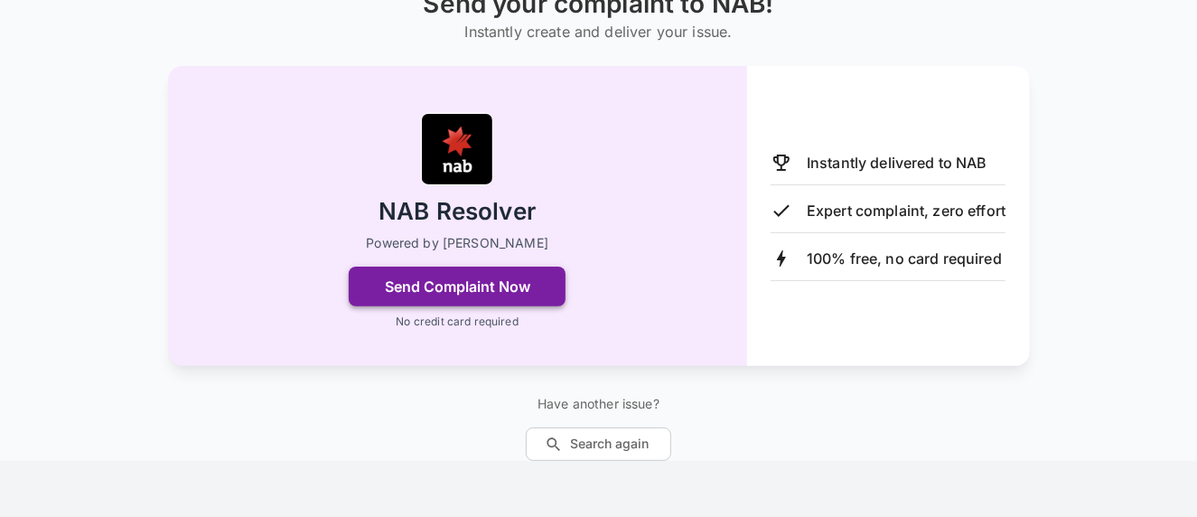 The image size is (1197, 517). Describe the element at coordinates (905, 258) in the screenshot. I see `p: 100% free, no card required` at that location.